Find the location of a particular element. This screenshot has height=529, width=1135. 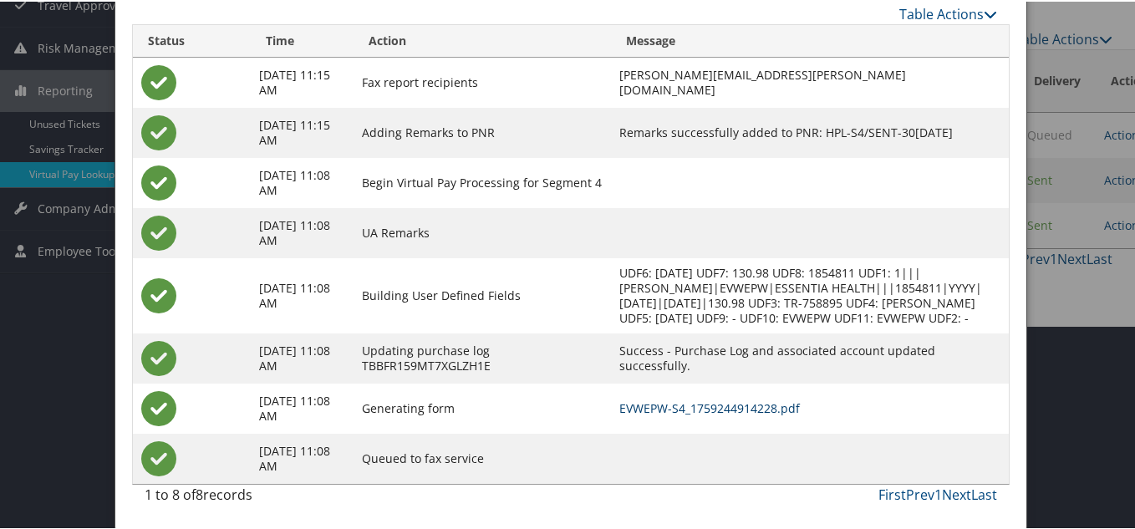

a: Table Actions is located at coordinates (947, 13).